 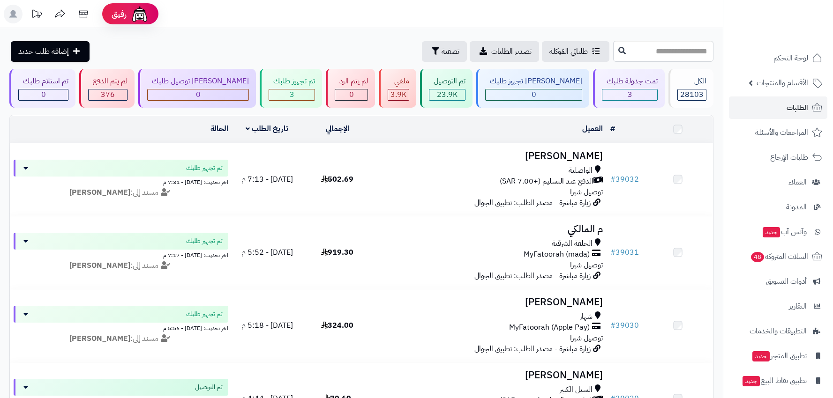 I want to click on span: 919.30, so click(x=337, y=253).